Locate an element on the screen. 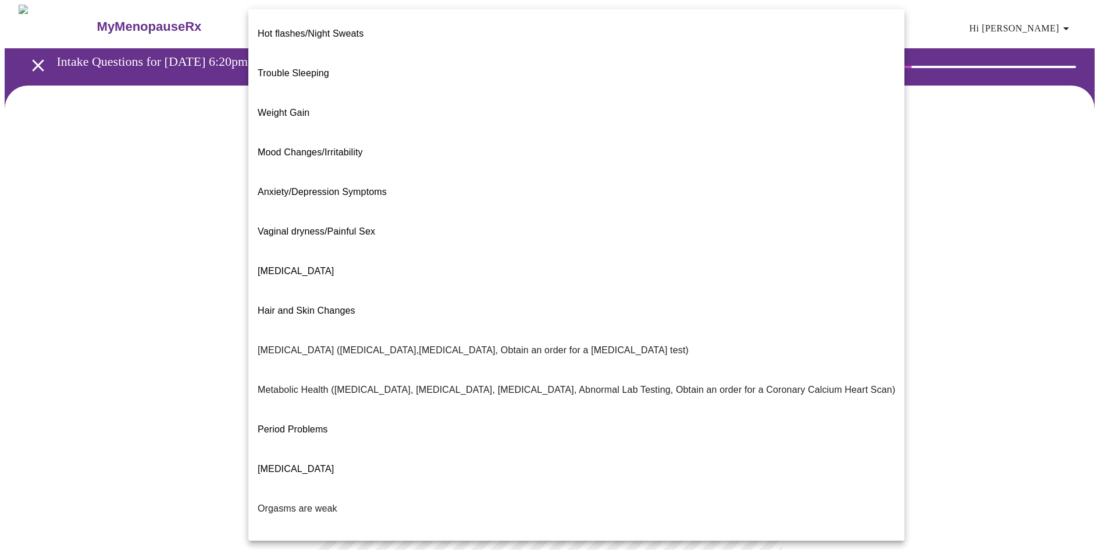  p: Orgasms are weak is located at coordinates (297, 509).